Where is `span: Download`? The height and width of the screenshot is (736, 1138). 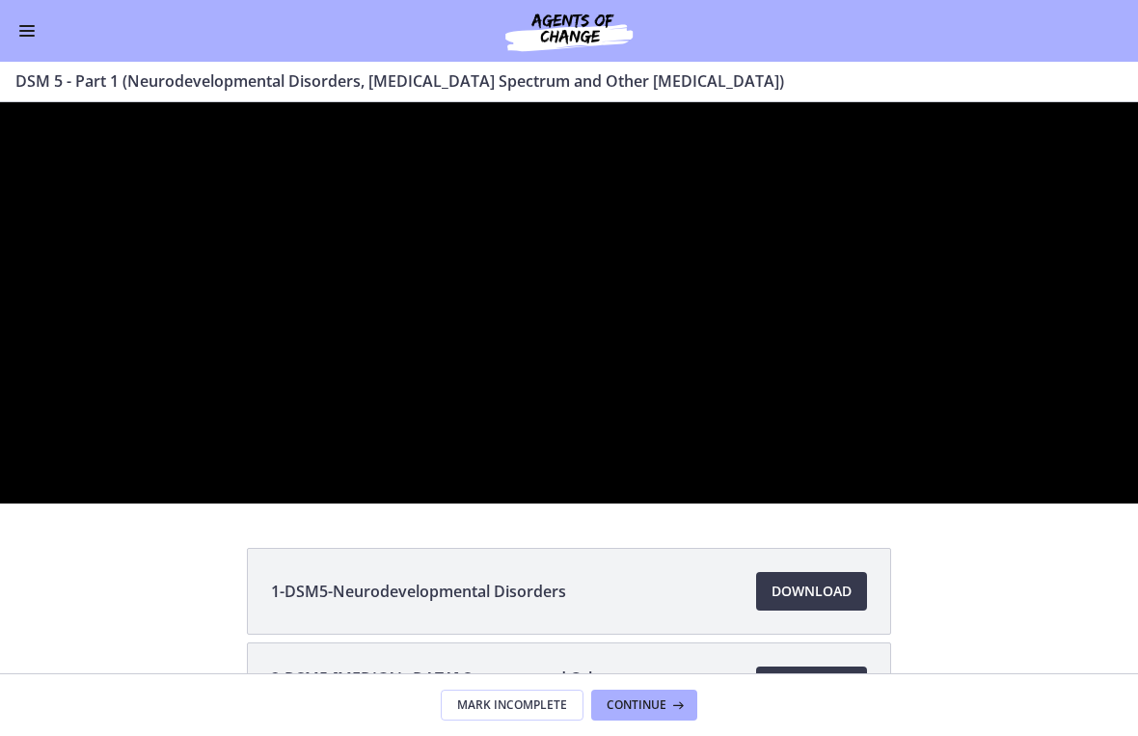 span: Download is located at coordinates (811, 591).